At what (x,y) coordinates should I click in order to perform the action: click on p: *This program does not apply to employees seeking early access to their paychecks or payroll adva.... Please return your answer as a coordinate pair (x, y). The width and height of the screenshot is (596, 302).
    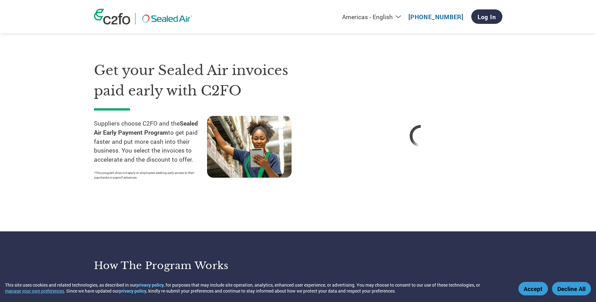
    Looking at the image, I should click on (147, 175).